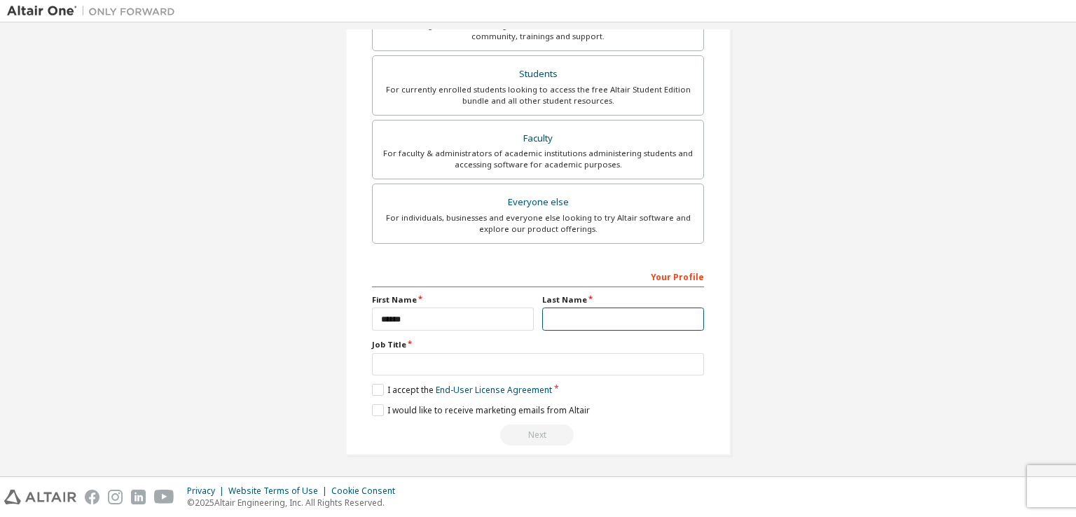  Describe the element at coordinates (367, 491) in the screenshot. I see `div: Cookie Consent` at that location.